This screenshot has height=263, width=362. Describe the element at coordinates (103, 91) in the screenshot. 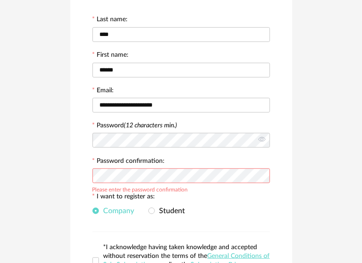

I see `label: Email:` at that location.